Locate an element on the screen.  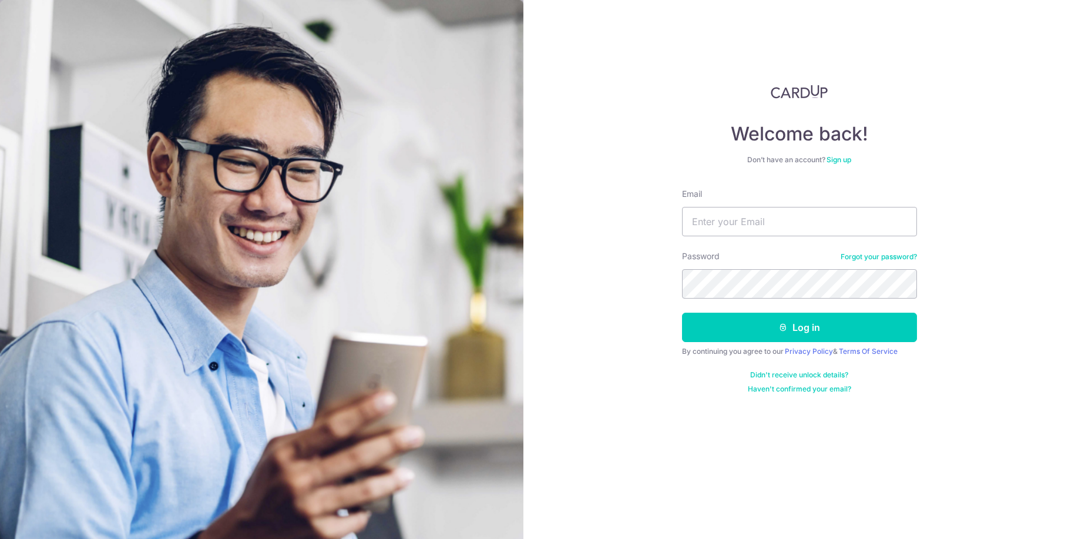
a: Didn't receive unlock details? is located at coordinates (799, 375).